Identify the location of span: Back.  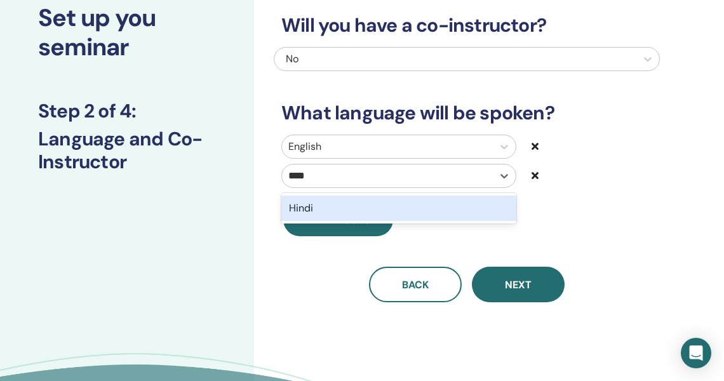
(415, 284).